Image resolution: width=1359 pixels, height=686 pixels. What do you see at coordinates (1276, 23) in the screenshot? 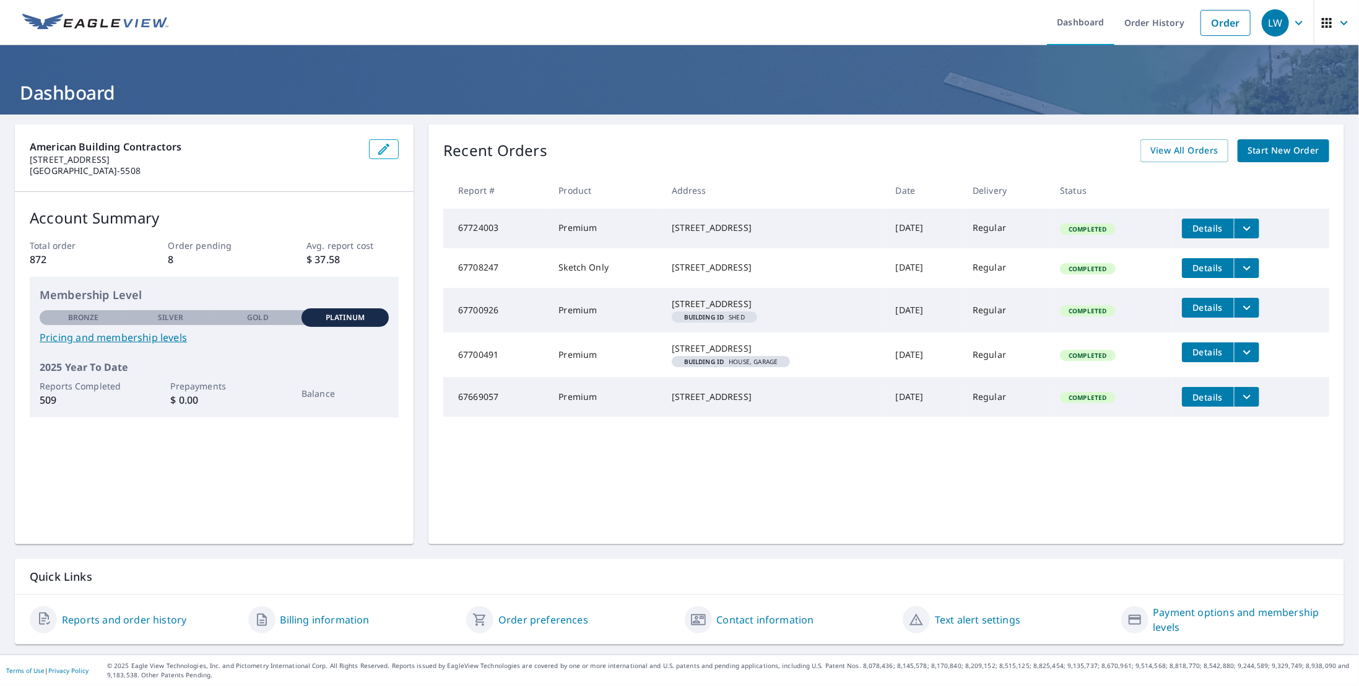
I see `div: LW` at bounding box center [1276, 23].